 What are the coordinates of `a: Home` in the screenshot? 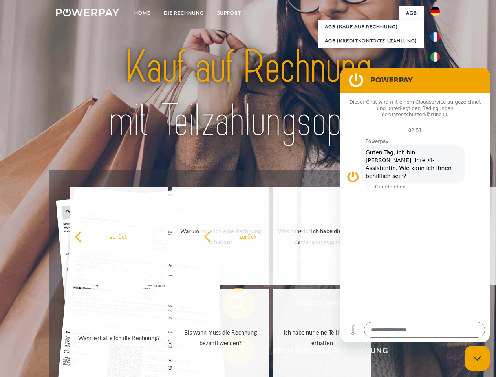 It's located at (142, 13).